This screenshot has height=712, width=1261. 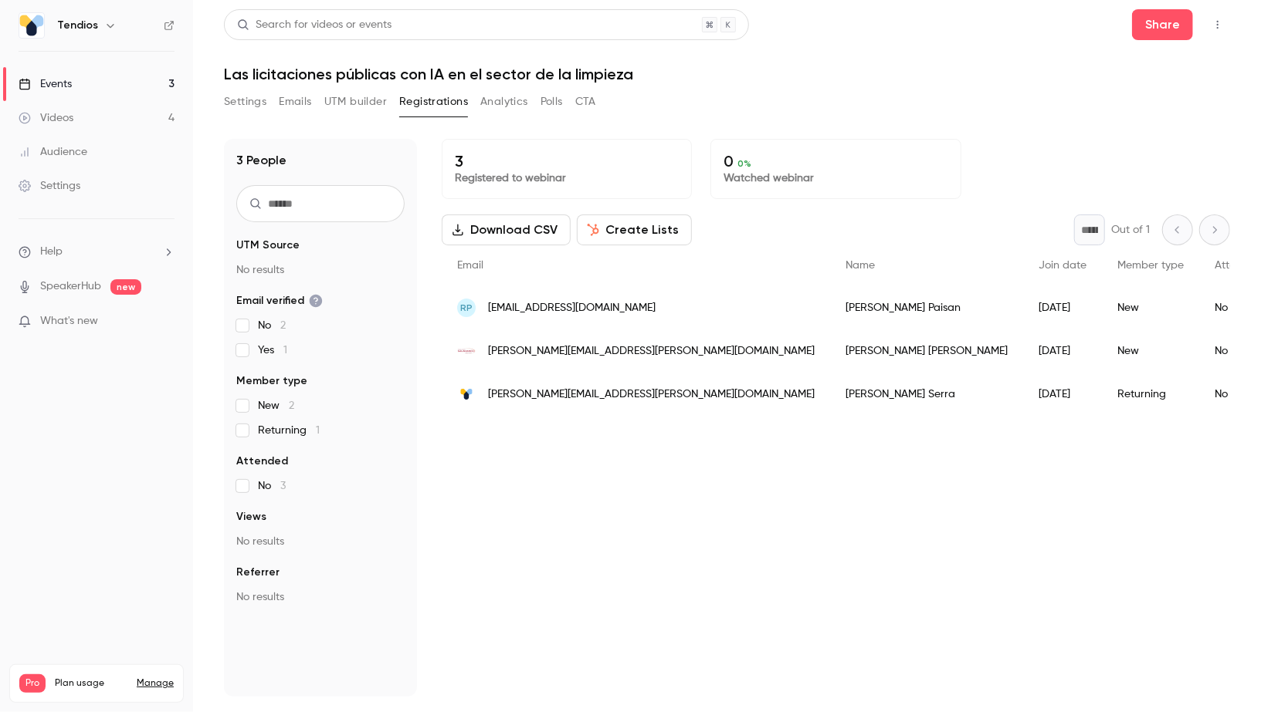 I want to click on a: SpeakerHub, so click(x=70, y=286).